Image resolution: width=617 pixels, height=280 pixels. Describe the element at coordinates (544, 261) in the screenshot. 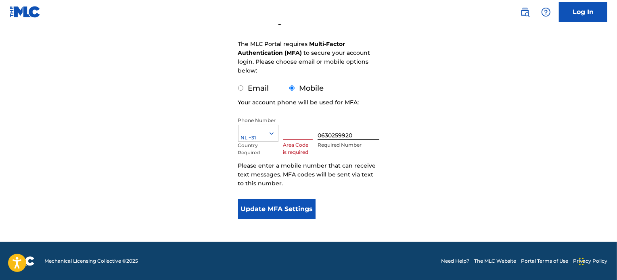

I see `a: Portal Terms of Use` at that location.